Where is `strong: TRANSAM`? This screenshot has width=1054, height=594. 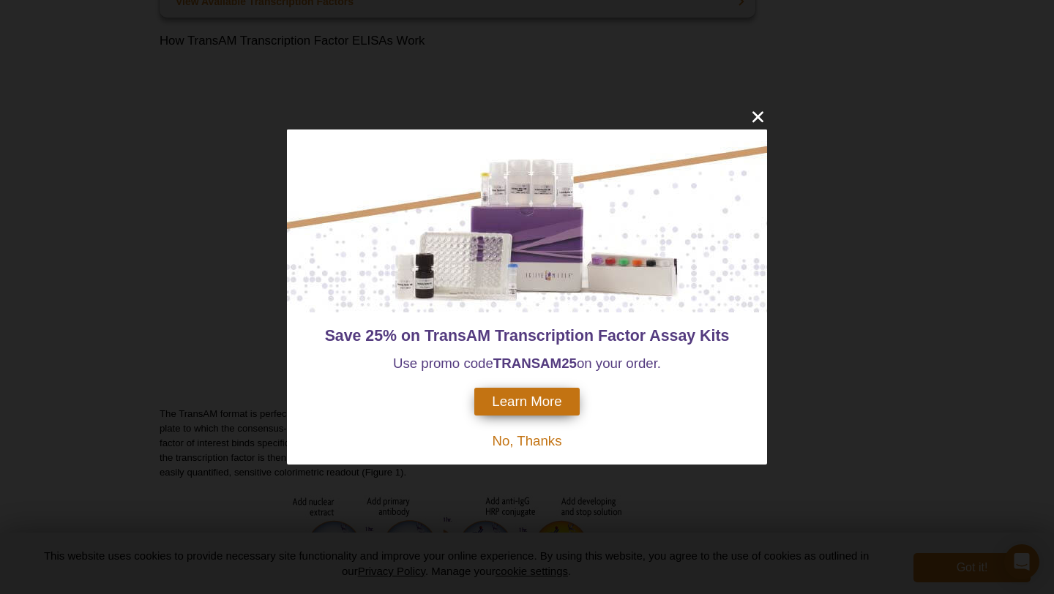
strong: TRANSAM is located at coordinates (527, 363).